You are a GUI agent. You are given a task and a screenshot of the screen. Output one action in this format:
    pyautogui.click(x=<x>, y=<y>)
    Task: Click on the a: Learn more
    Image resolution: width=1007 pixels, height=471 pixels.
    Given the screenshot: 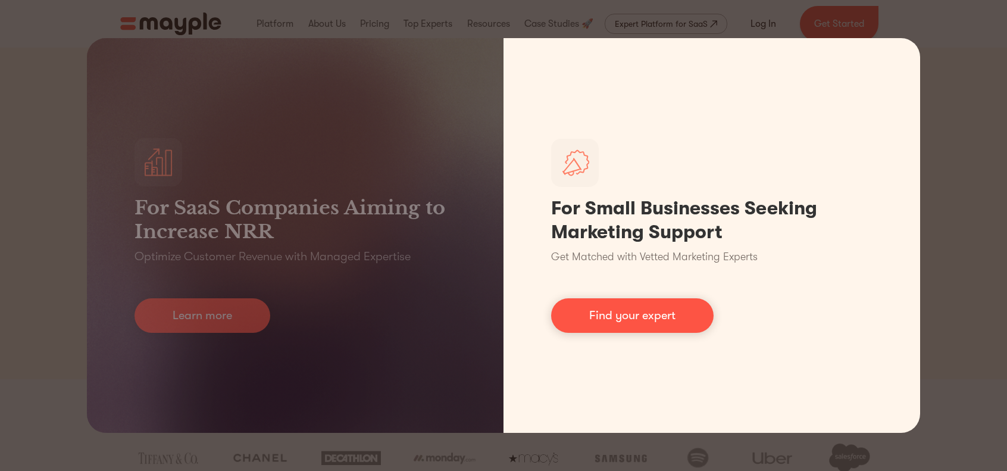 What is the action you would take?
    pyautogui.click(x=202, y=316)
    